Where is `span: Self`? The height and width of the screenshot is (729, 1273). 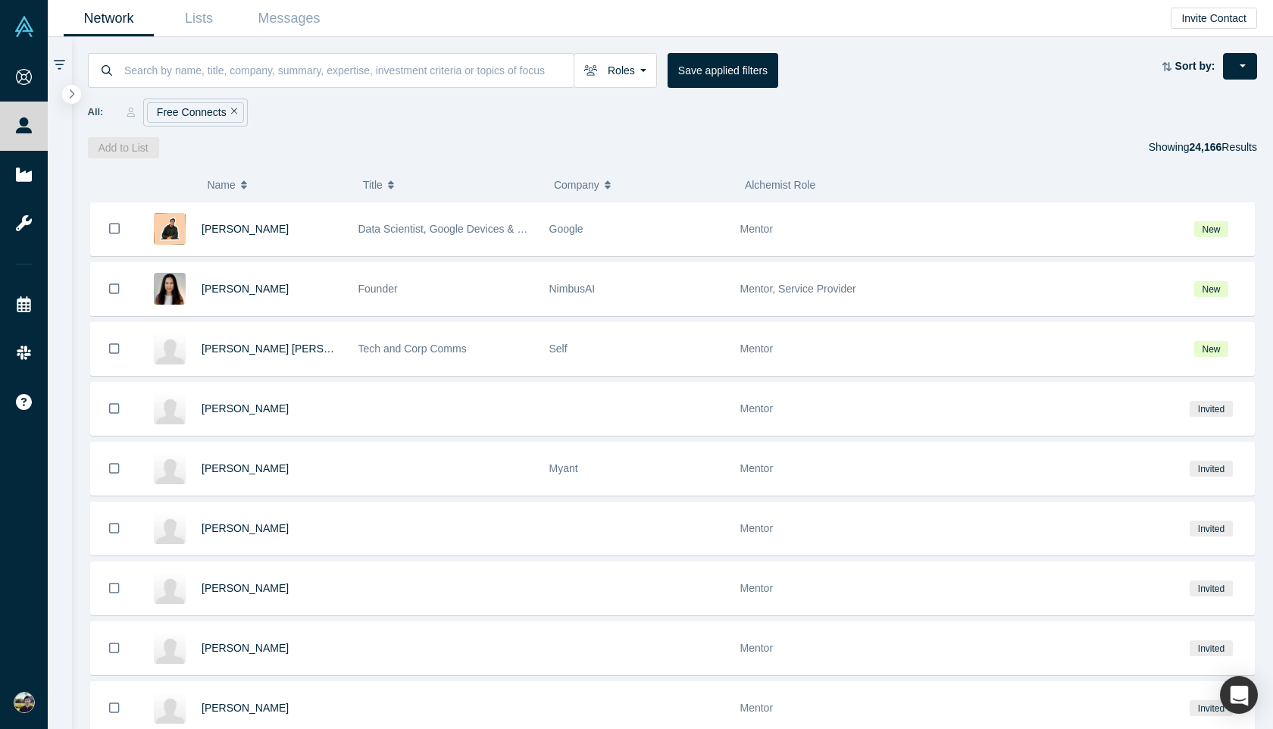 span: Self is located at coordinates (558, 348).